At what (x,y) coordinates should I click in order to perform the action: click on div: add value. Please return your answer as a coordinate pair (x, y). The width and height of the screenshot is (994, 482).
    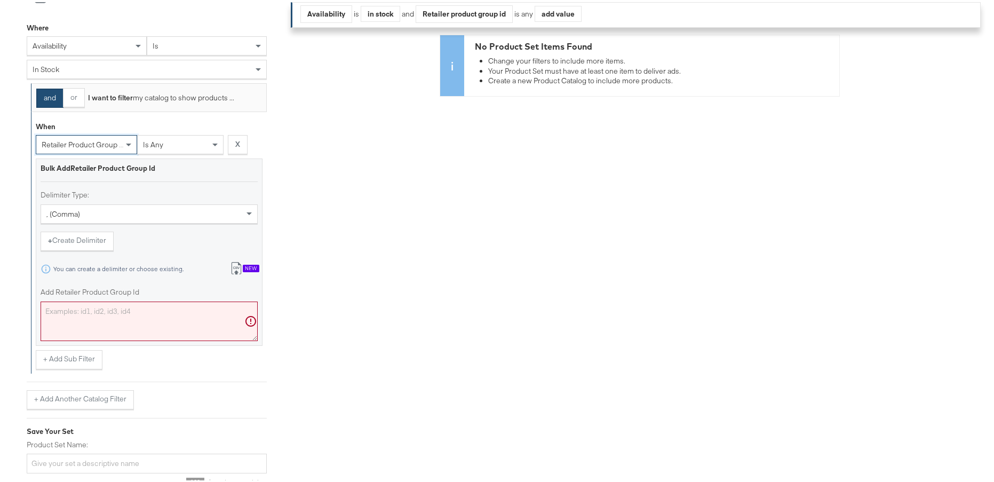
    Looking at the image, I should click on (558, 12).